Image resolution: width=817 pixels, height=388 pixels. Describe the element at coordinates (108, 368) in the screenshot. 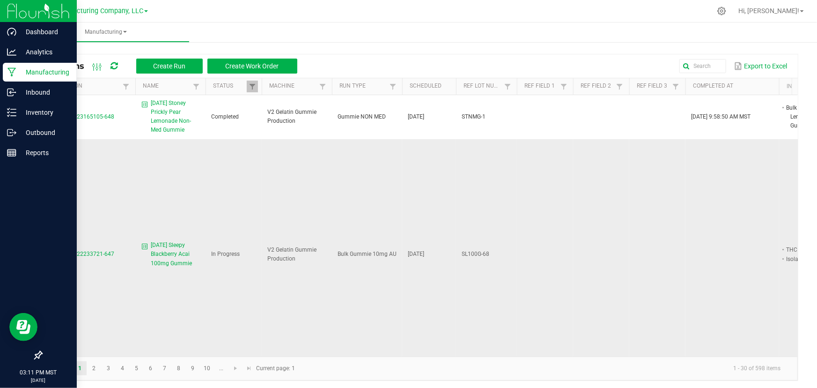

I see `a: Page 3` at that location.